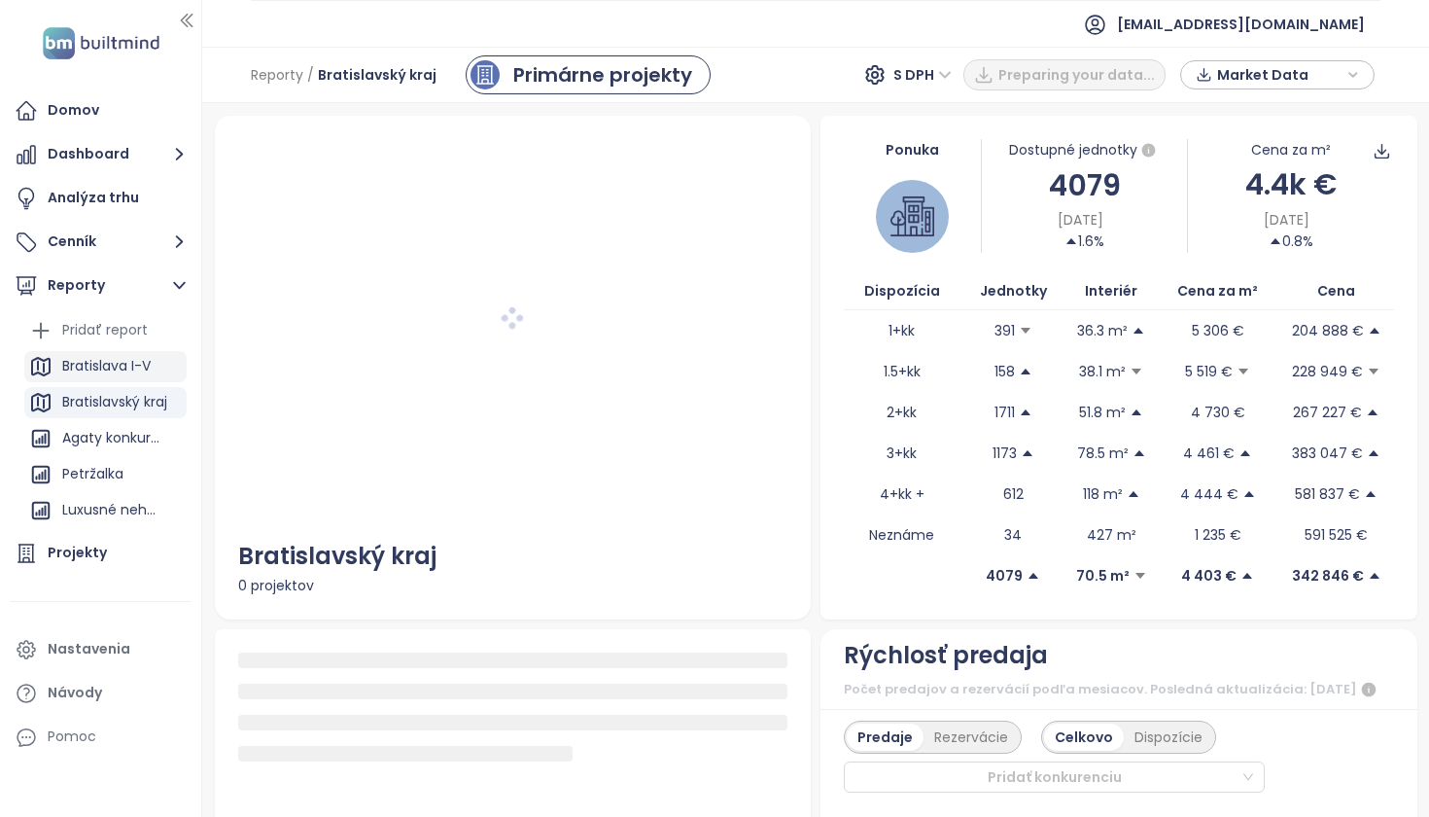  Describe the element at coordinates (1208, 371) in the screenshot. I see `p: 5 519 €` at that location.